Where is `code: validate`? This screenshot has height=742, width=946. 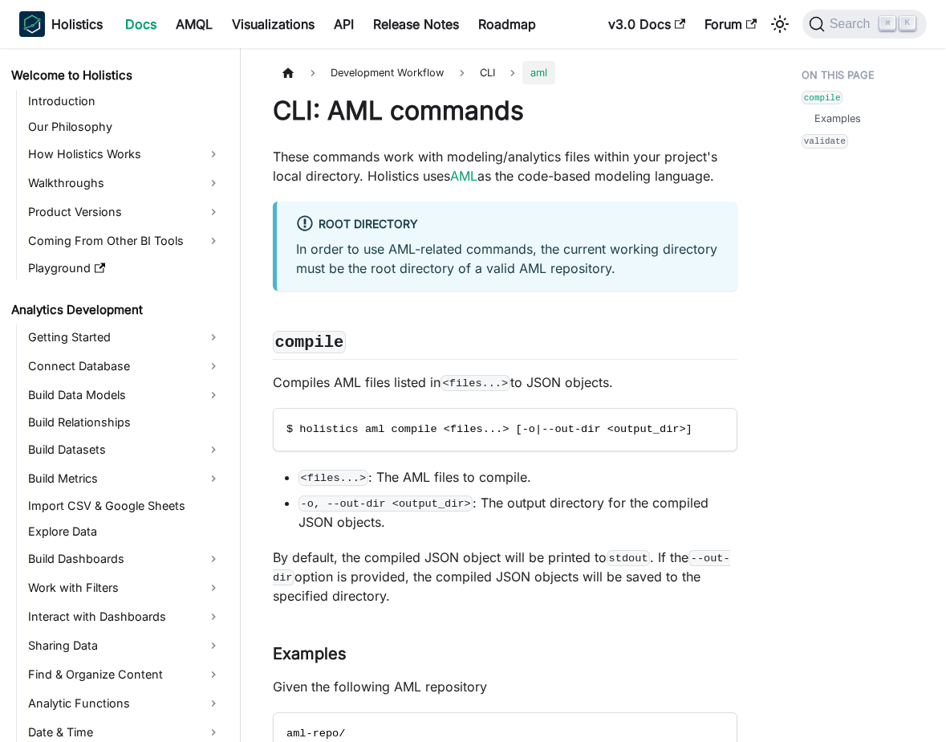
code: validate is located at coordinates (824, 140).